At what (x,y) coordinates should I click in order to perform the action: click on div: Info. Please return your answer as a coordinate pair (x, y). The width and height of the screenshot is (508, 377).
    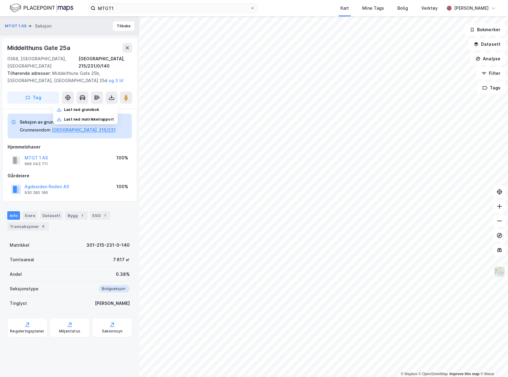
    Looking at the image, I should click on (14, 215).